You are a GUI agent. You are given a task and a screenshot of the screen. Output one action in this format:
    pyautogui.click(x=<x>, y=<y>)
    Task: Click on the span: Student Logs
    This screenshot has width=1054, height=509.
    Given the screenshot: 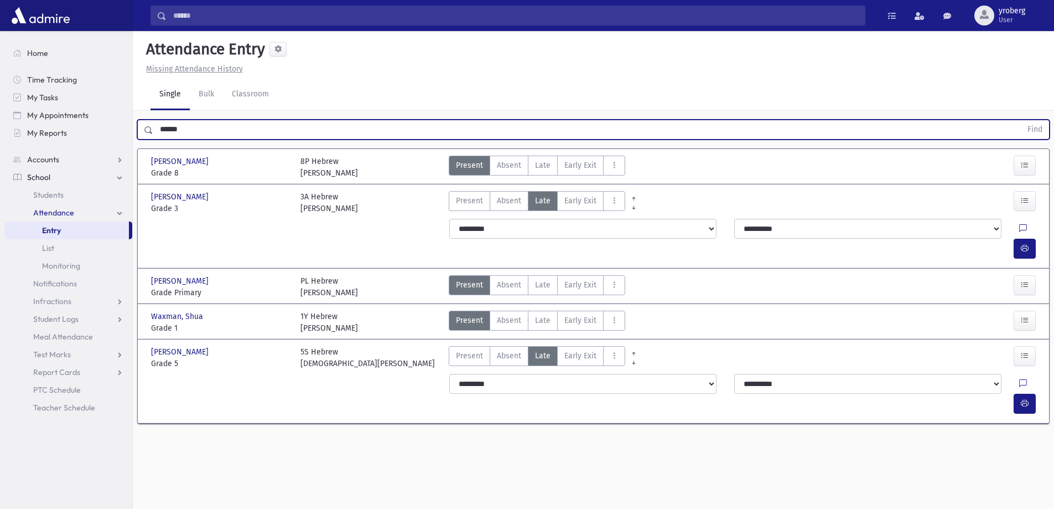 What is the action you would take?
    pyautogui.click(x=56, y=319)
    